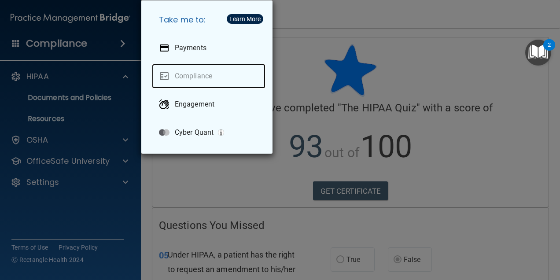 The width and height of the screenshot is (560, 280). Describe the element at coordinates (209, 20) in the screenshot. I see `h5: Take me to:` at that location.